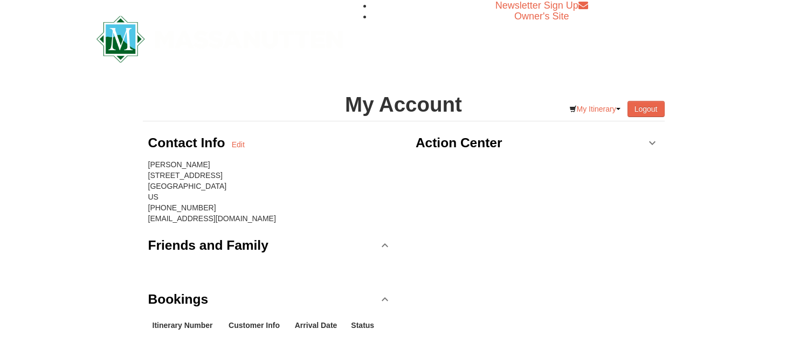 The width and height of the screenshot is (807, 349). Describe the element at coordinates (270, 245) in the screenshot. I see `a: Friends and Family` at that location.